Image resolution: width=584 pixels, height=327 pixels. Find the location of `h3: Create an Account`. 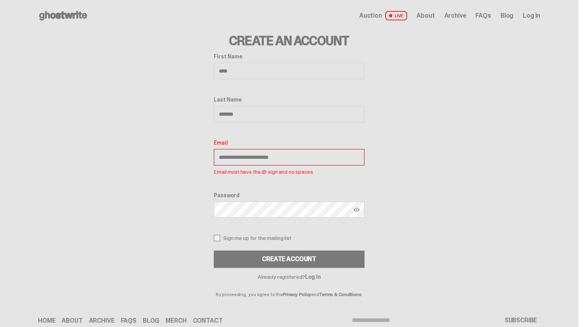

h3: Create an Account is located at coordinates (289, 41).